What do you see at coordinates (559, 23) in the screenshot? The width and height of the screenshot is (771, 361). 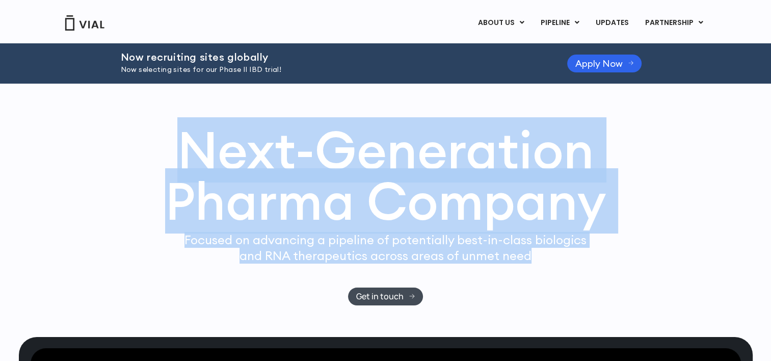 I see `a: PIPELINEMenu Toggle` at bounding box center [559, 23].